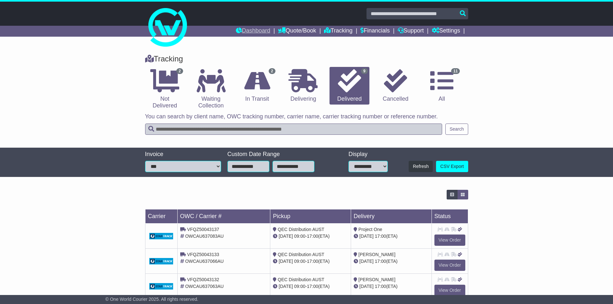 The height and width of the screenshot is (304, 613). I want to click on a: Quote/Book, so click(297, 31).